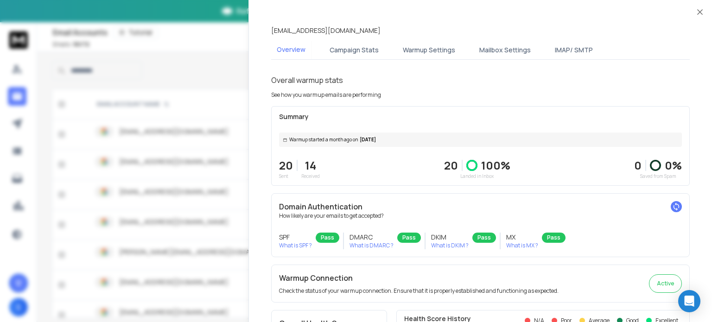 This screenshot has width=712, height=322. What do you see at coordinates (19, 28) in the screenshot?
I see `img: website_grey.svg` at bounding box center [19, 28].